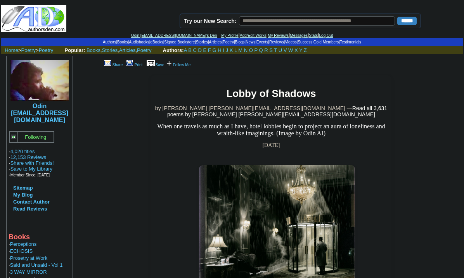 The height and width of the screenshot is (278, 464). I want to click on a: T, so click(275, 50).